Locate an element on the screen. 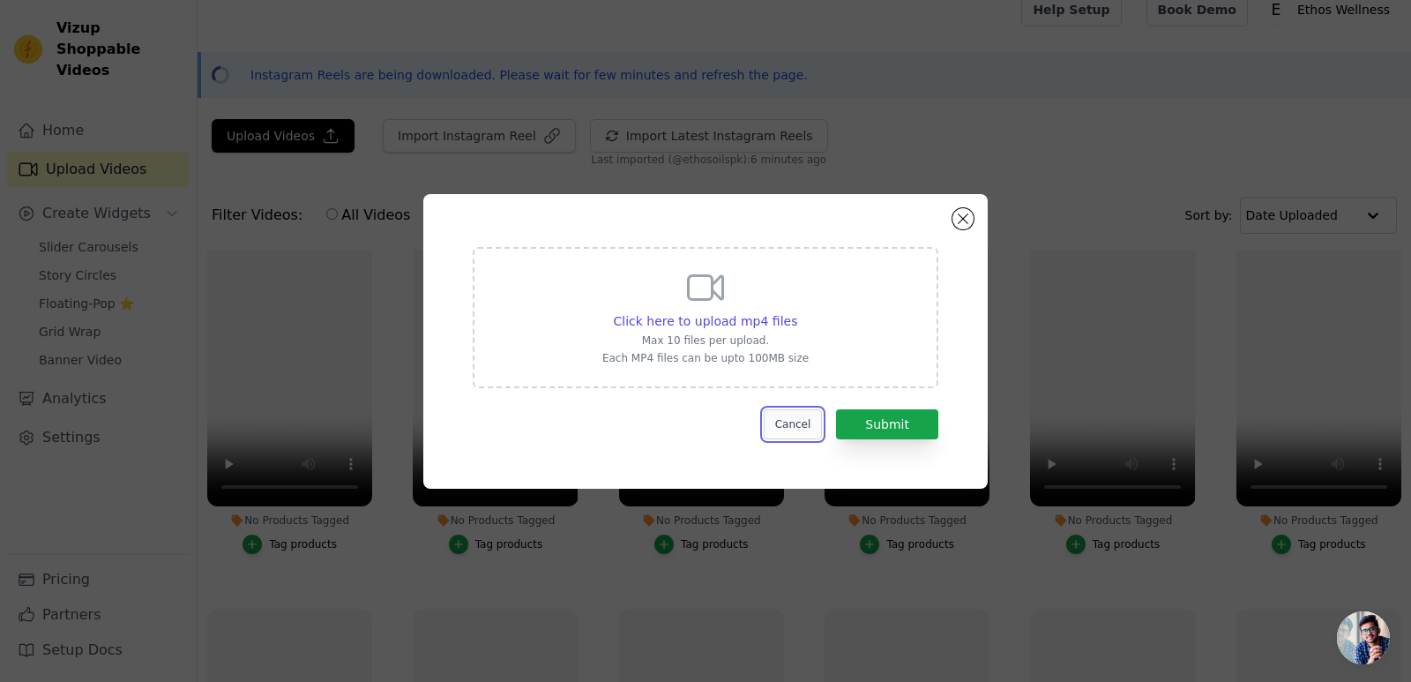 This screenshot has height=682, width=1411. span: Click here to upload mp4 files is located at coordinates (705, 321).